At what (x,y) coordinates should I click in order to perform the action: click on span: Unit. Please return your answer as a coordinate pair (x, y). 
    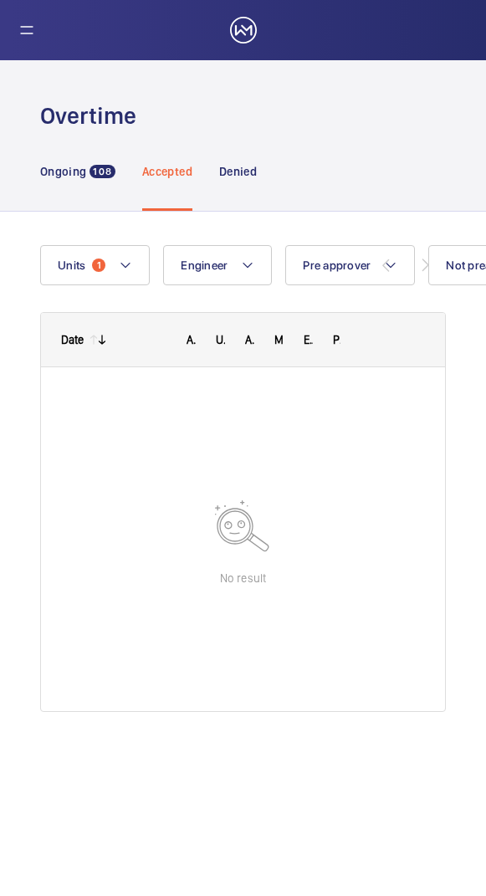
    Looking at the image, I should click on (220, 340).